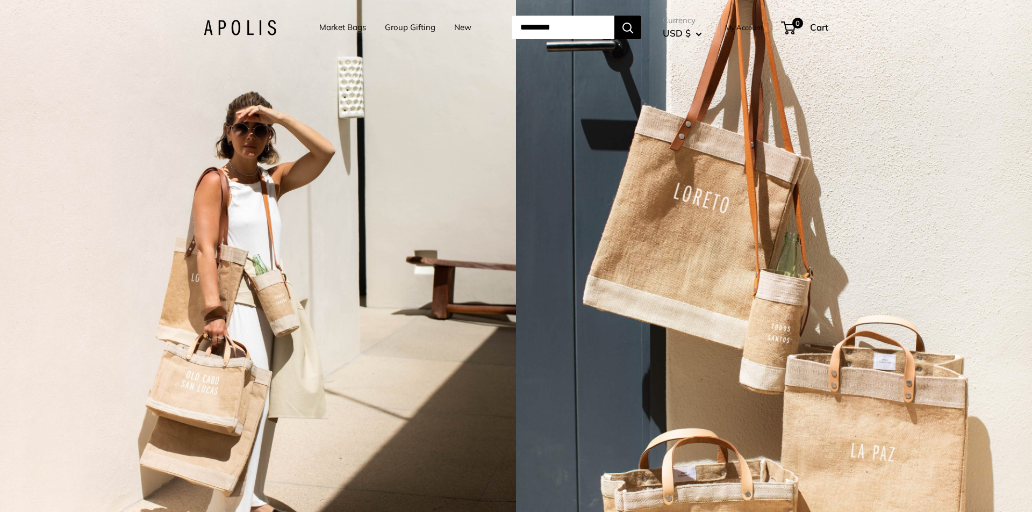  I want to click on a: Market Bags, so click(343, 27).